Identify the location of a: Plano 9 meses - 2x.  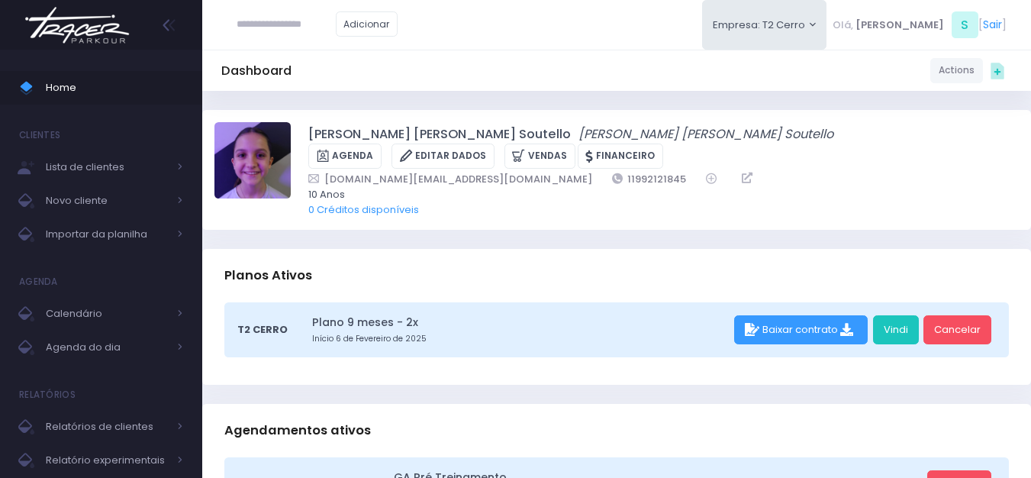
(520, 322).